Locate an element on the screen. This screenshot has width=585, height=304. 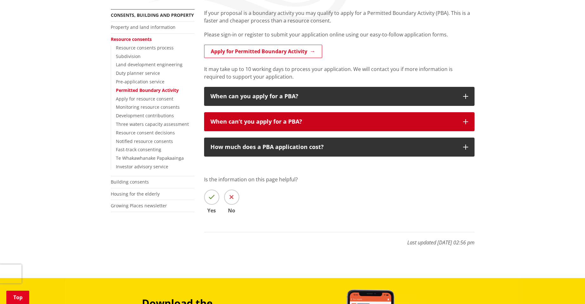
a: Fast-track consenting is located at coordinates (138, 150).